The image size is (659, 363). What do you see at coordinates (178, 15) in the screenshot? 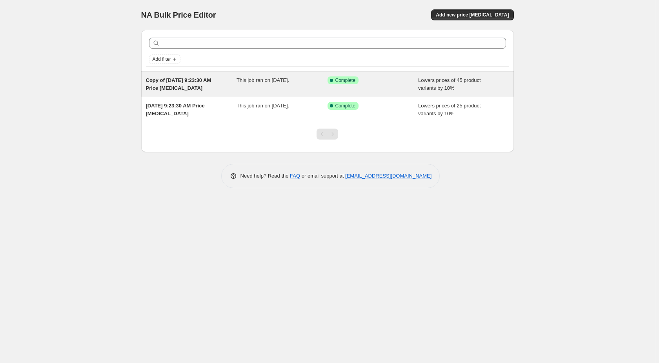
I see `span: NA Bulk Price Editor` at bounding box center [178, 15].